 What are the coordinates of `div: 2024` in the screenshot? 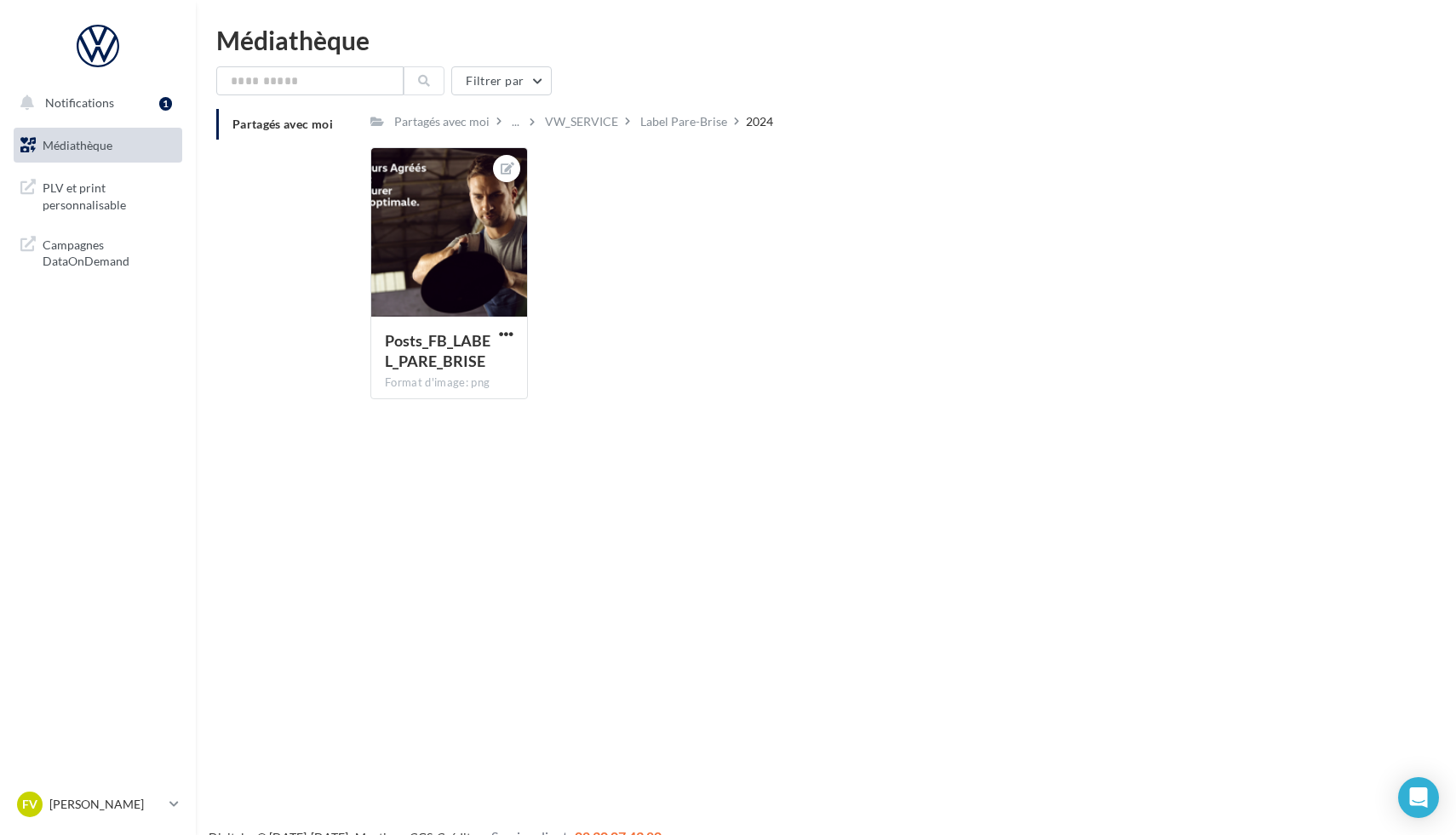 It's located at (759, 122).